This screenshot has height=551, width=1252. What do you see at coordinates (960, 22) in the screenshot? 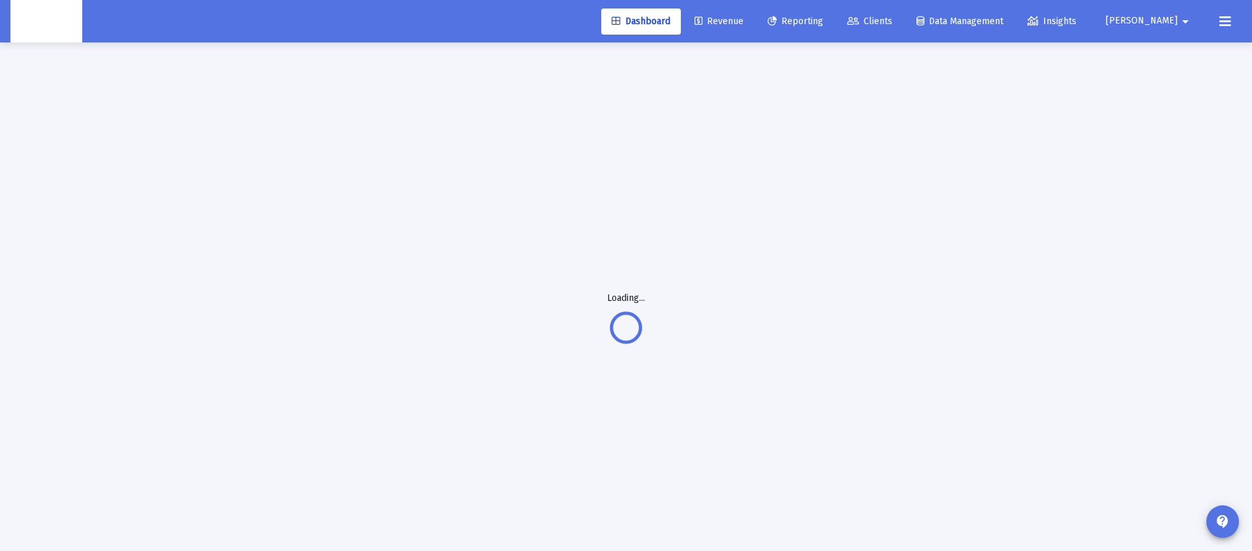
I see `a: Data Management` at bounding box center [960, 22].